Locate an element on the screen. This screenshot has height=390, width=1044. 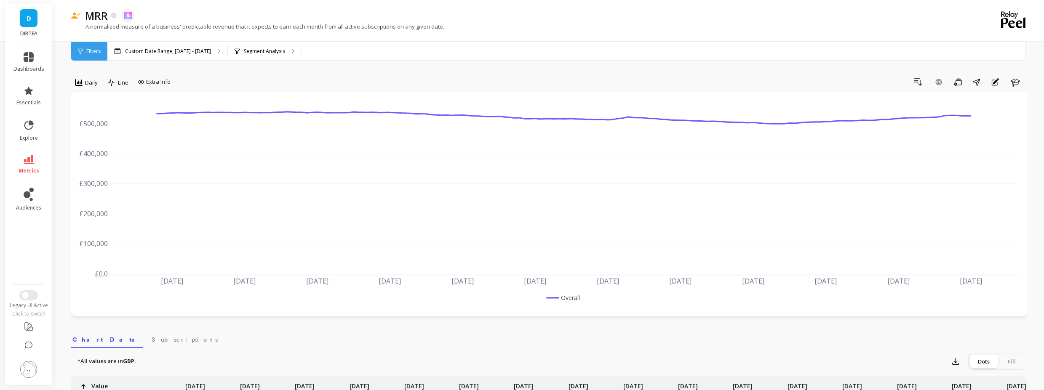
p: Segment Analysis is located at coordinates (264, 51).